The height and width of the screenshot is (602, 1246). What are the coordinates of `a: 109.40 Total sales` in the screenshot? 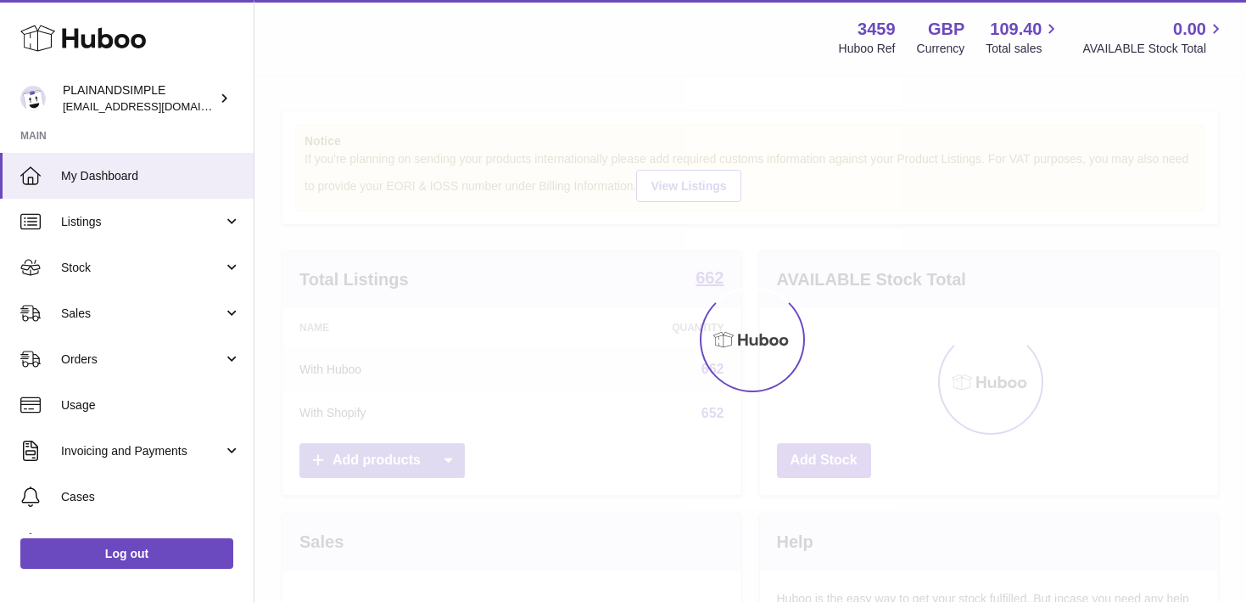 It's located at (1023, 37).